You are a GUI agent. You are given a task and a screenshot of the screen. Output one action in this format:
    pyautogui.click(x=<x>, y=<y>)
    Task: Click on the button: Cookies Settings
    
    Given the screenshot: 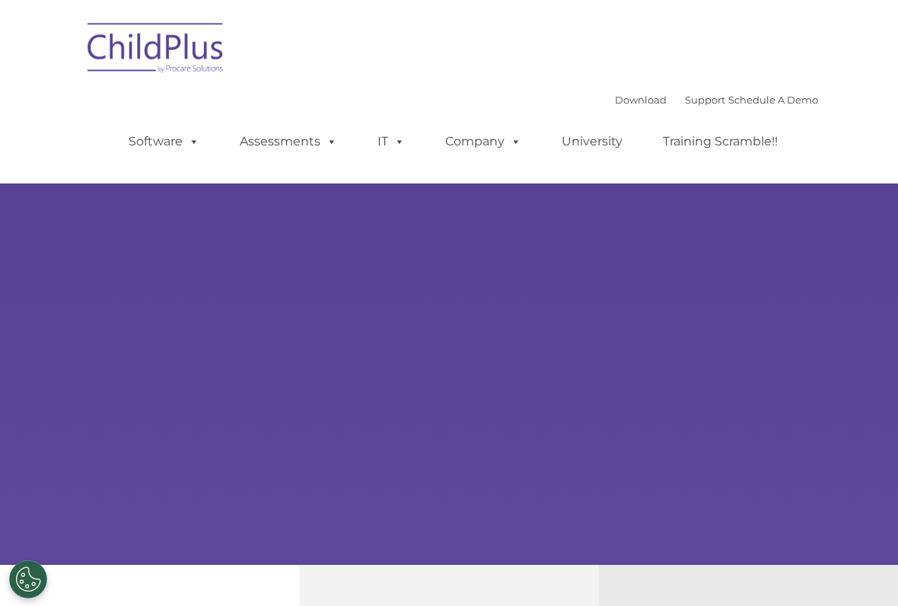 What is the action you would take?
    pyautogui.click(x=28, y=579)
    